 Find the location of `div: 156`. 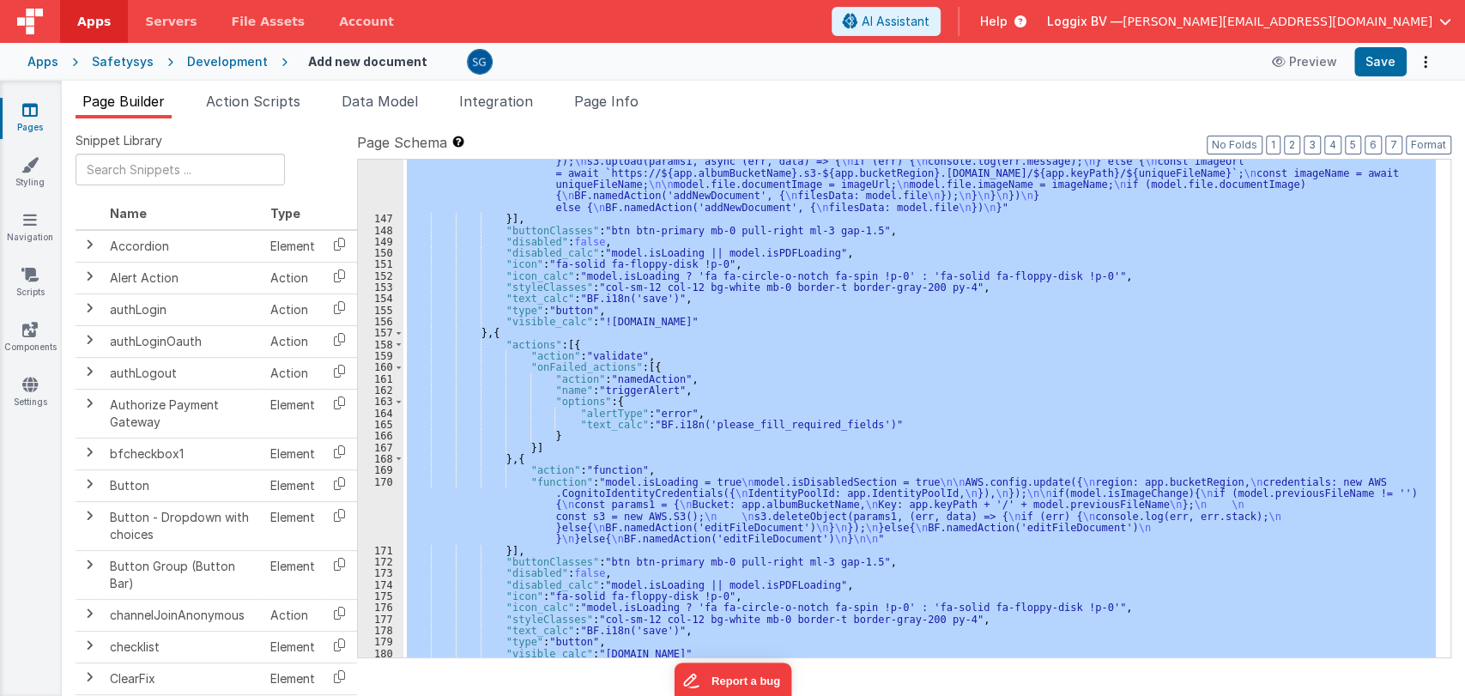

div: 156 is located at coordinates (380, 321).